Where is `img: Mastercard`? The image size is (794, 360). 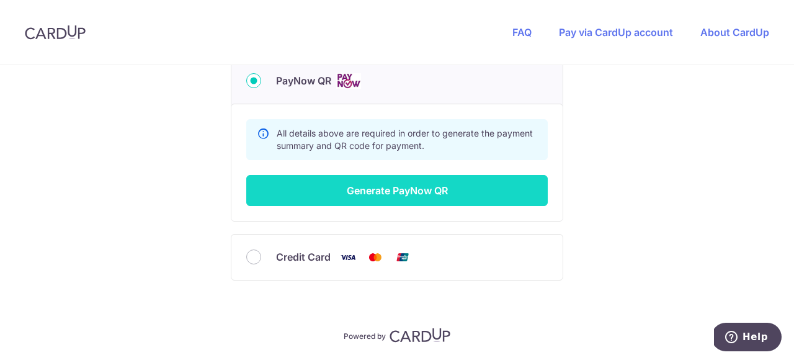
img: Mastercard is located at coordinates (375, 257).